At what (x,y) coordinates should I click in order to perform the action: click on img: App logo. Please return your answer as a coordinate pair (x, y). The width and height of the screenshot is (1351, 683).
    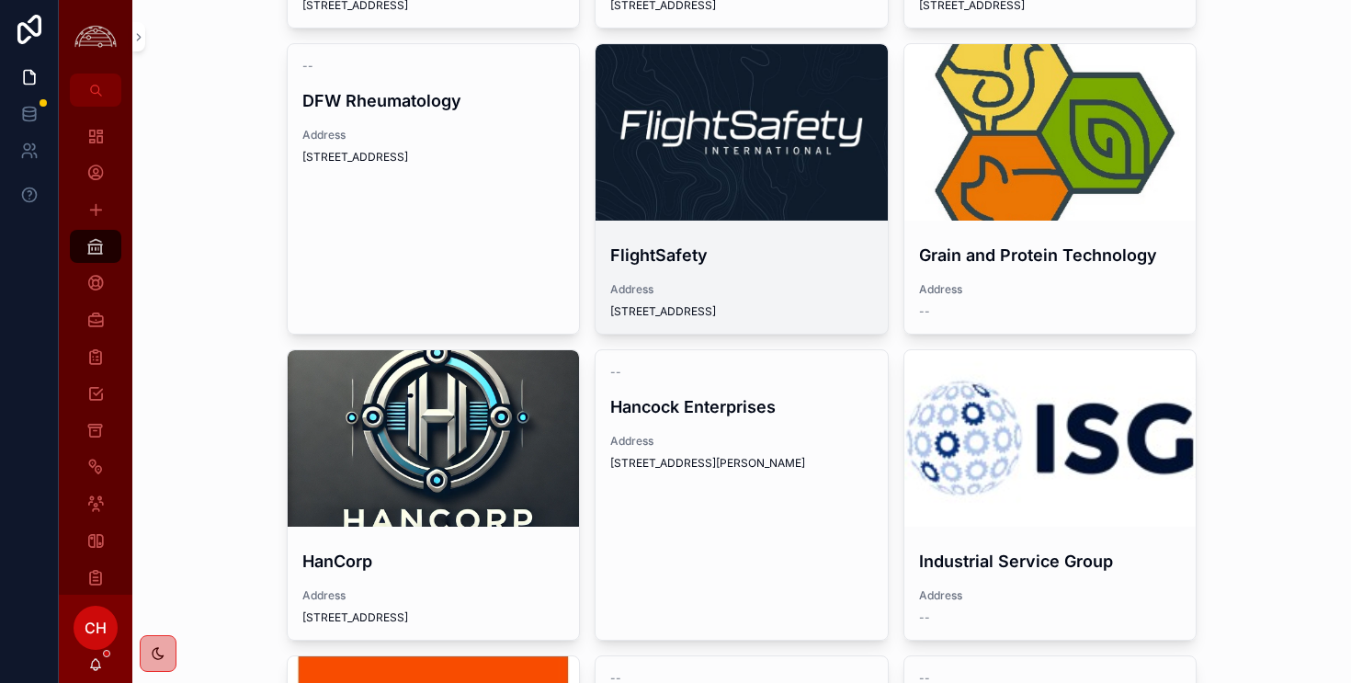
    Looking at the image, I should click on (96, 37).